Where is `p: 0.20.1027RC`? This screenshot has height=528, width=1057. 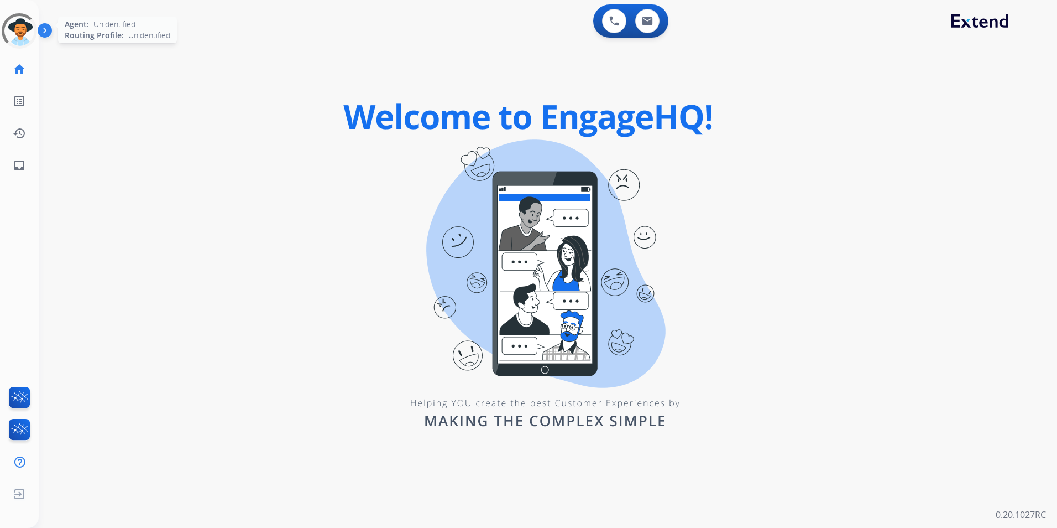
p: 0.20.1027RC is located at coordinates (1021, 514).